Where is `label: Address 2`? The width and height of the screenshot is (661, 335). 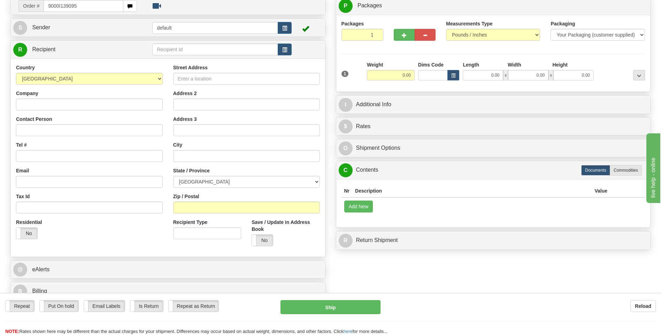 label: Address 2 is located at coordinates (185, 93).